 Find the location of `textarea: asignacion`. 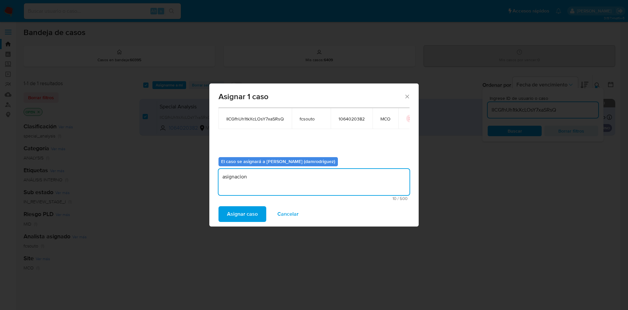

textarea: asignacion is located at coordinates (314, 182).